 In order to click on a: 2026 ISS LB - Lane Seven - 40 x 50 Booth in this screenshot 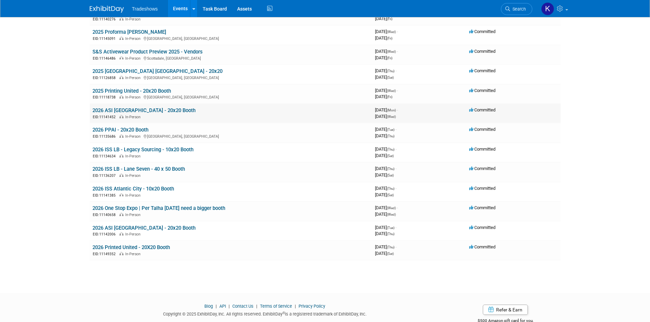, I will do `click(138, 169)`.